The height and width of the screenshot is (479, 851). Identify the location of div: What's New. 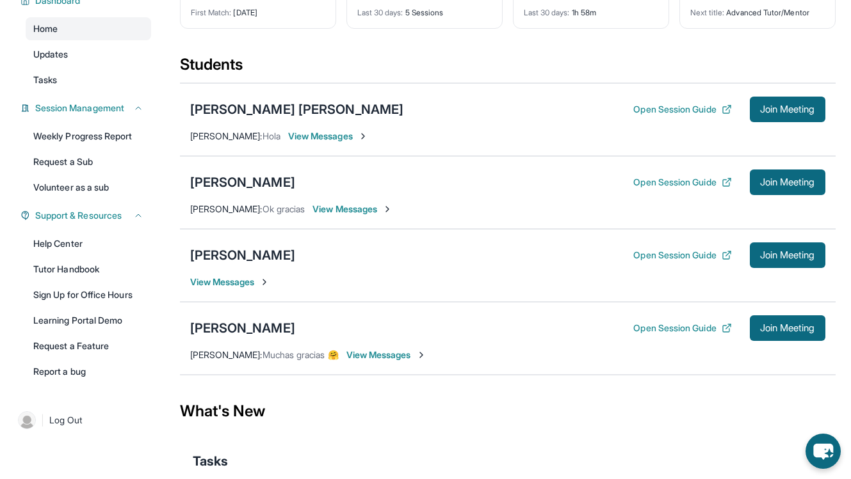
(508, 412).